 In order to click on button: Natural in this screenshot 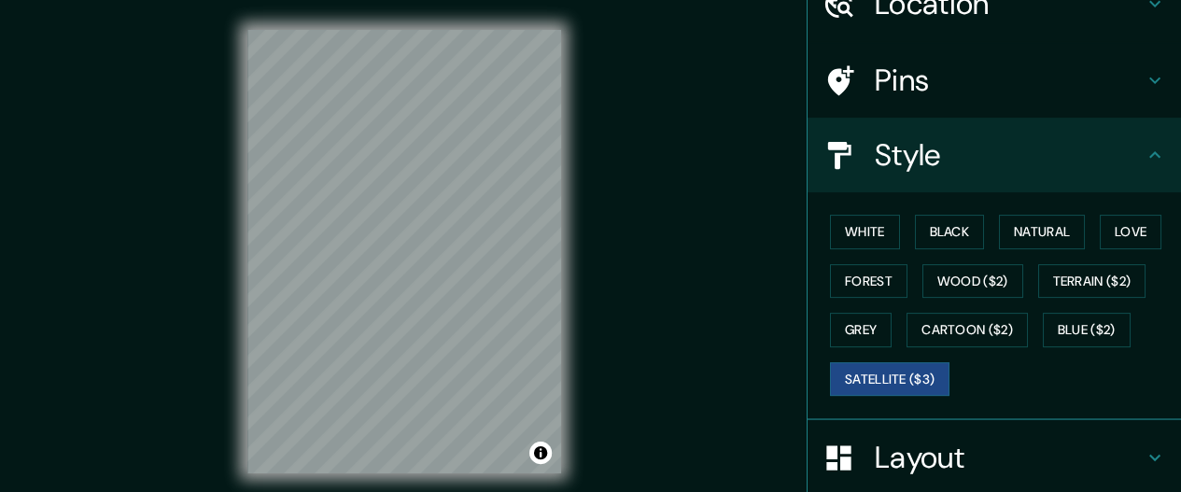, I will do `click(1042, 232)`.